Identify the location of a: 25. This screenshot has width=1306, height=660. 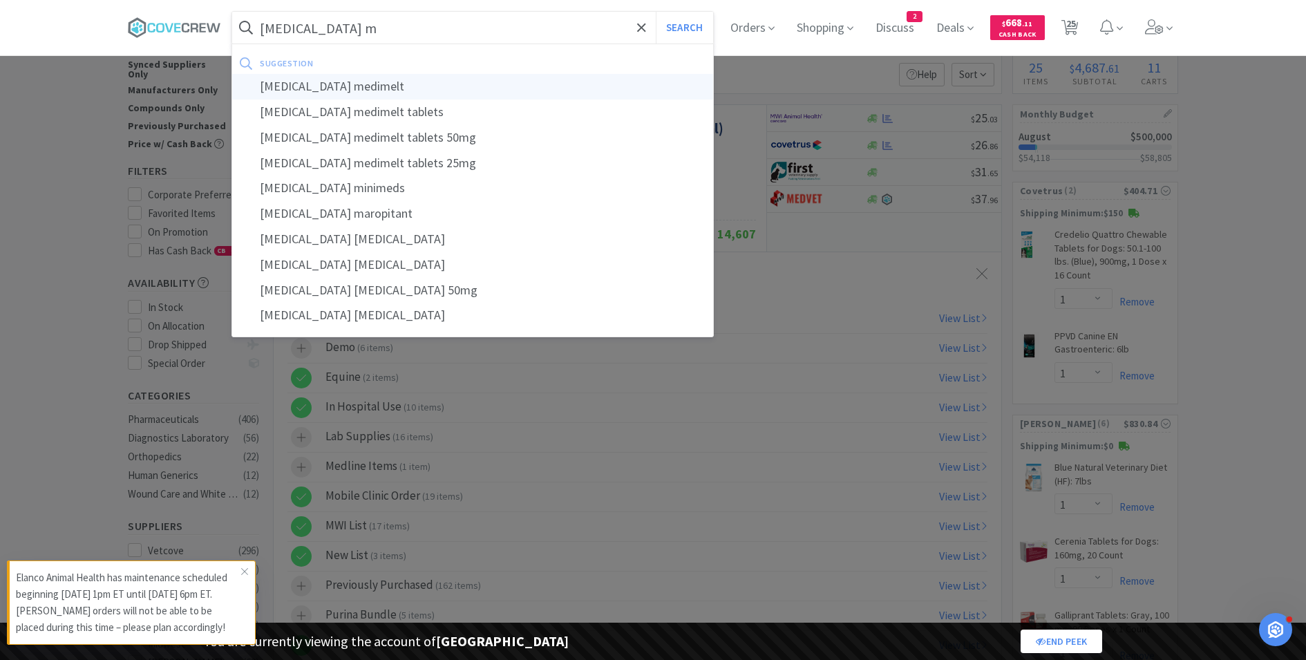
(1069, 30).